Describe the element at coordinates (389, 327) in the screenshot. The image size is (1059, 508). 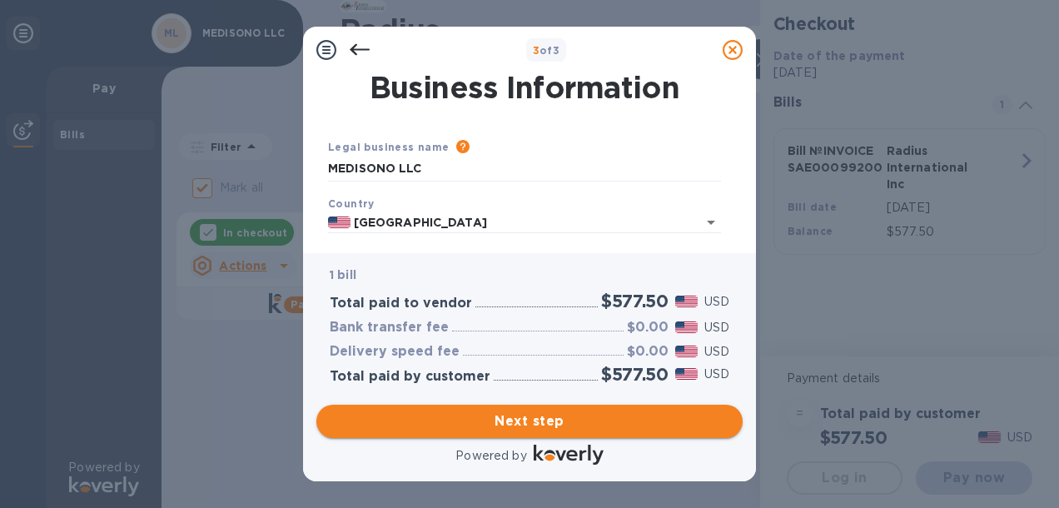
I see `h3: Bank transfer fee` at that location.